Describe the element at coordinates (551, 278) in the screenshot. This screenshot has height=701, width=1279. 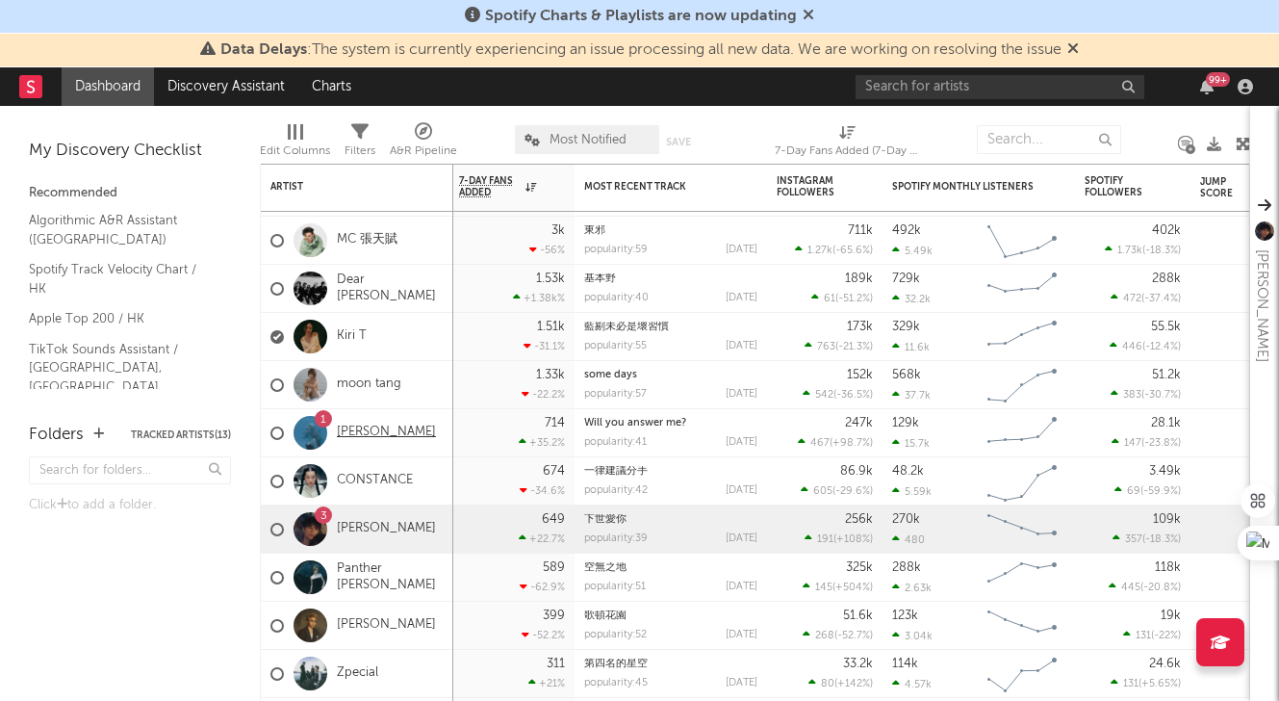
I see `div: 1.53k` at that location.